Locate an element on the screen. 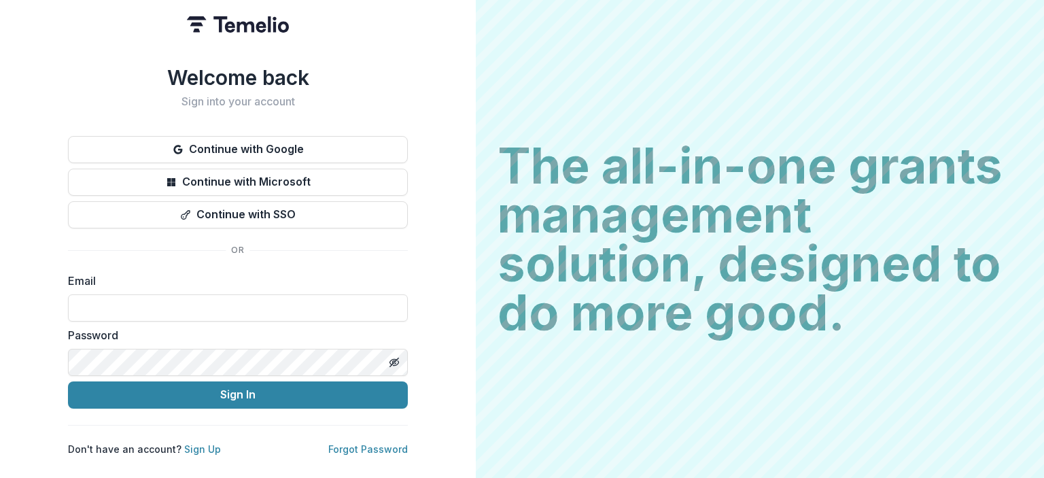  h2: Sign into your account is located at coordinates (238, 101).